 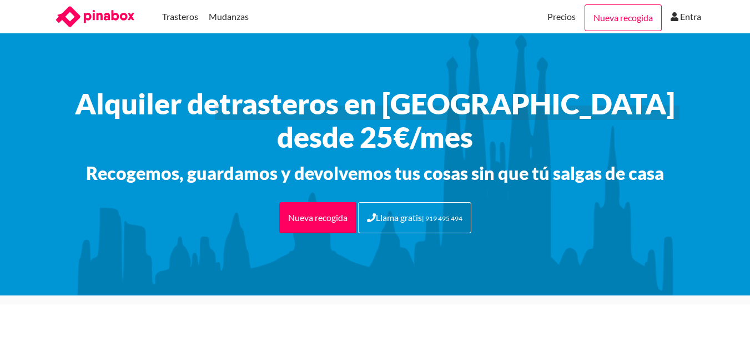 What do you see at coordinates (442, 218) in the screenshot?
I see `small: | 919 495 494` at bounding box center [442, 218].